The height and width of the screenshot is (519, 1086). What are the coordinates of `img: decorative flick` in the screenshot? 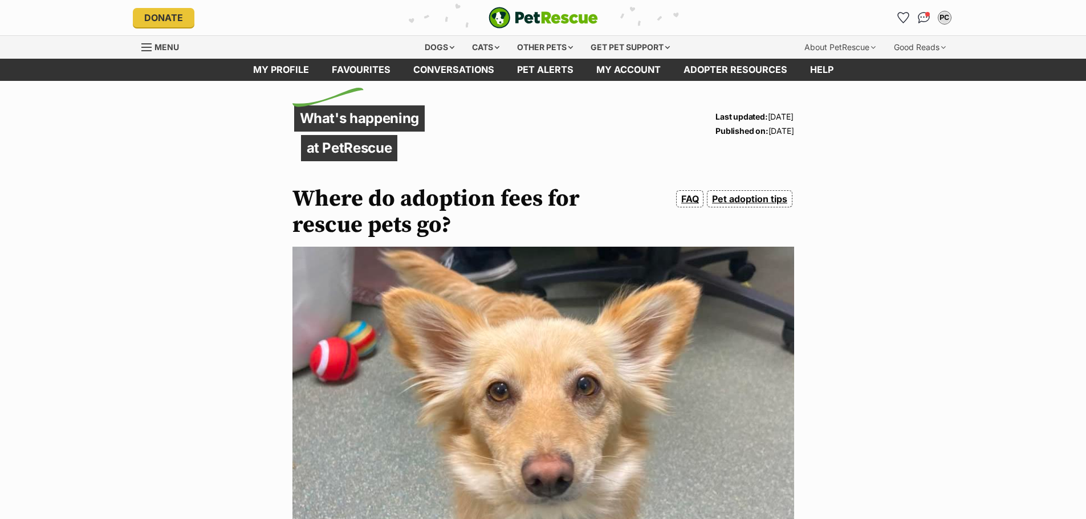 It's located at (328, 97).